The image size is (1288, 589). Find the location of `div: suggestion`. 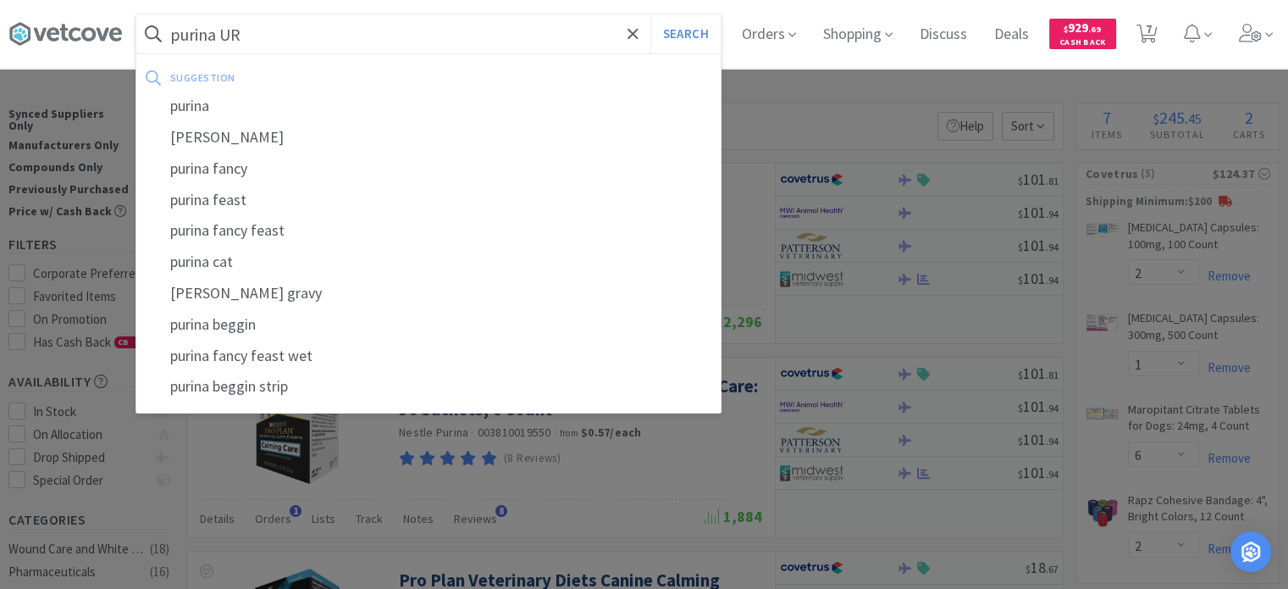

div: suggestion is located at coordinates (322, 77).